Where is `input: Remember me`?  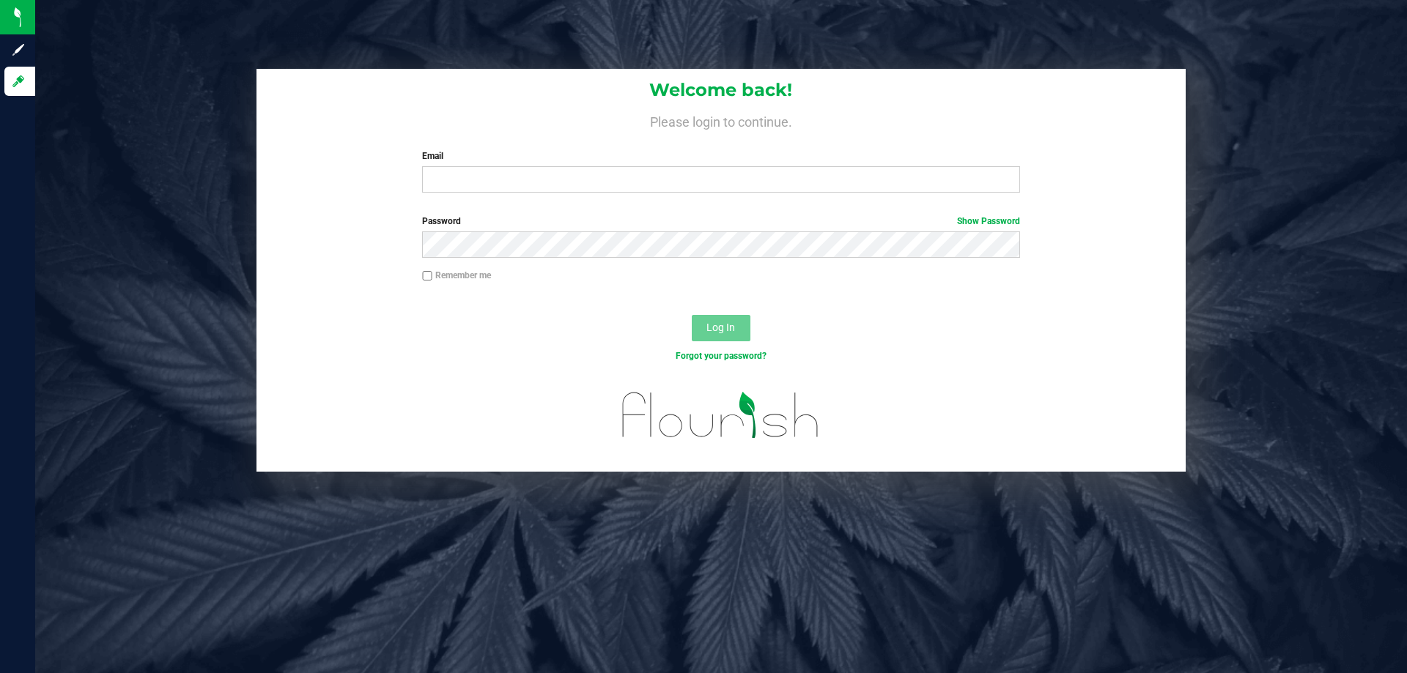 input: Remember me is located at coordinates (427, 276).